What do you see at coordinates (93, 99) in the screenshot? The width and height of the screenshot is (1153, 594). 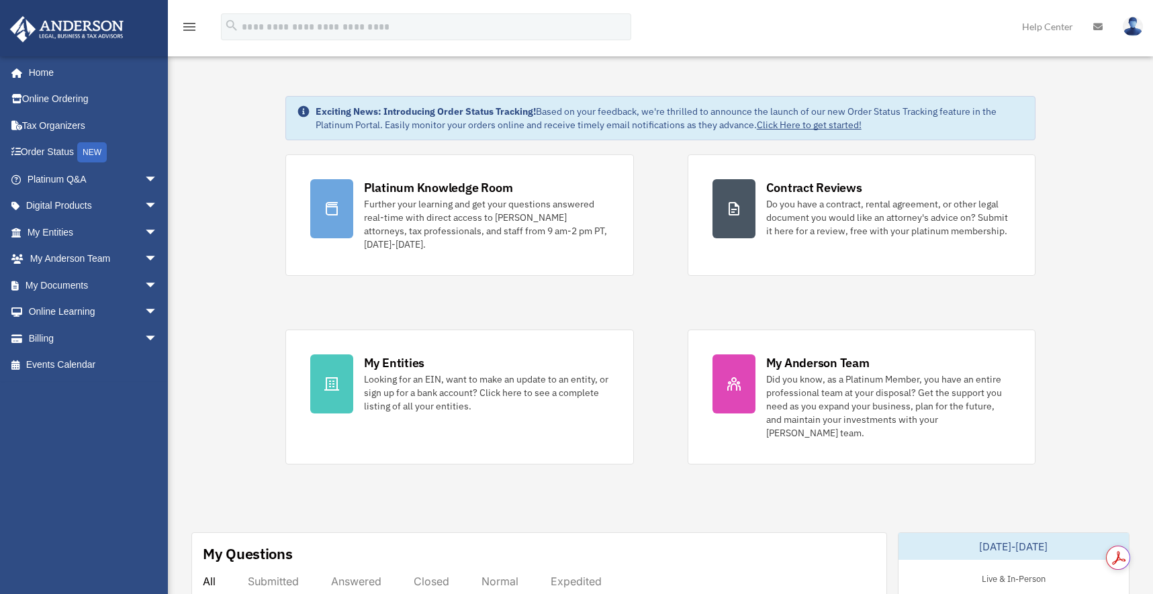 I see `a: Online Ordering` at bounding box center [93, 99].